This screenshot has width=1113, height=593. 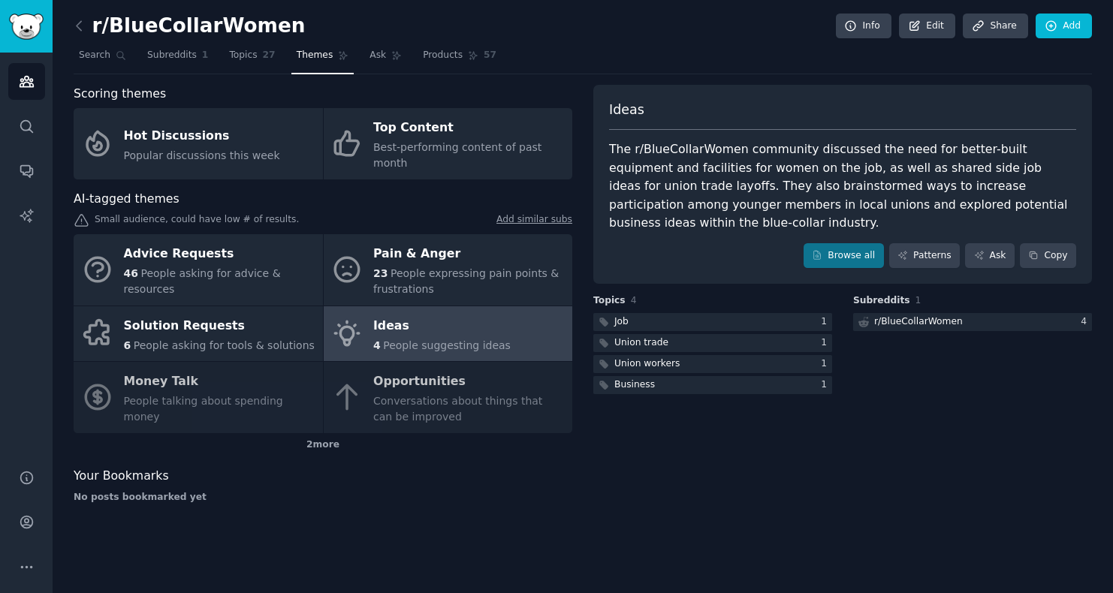 What do you see at coordinates (924, 256) in the screenshot?
I see `a: Patterns` at bounding box center [924, 256].